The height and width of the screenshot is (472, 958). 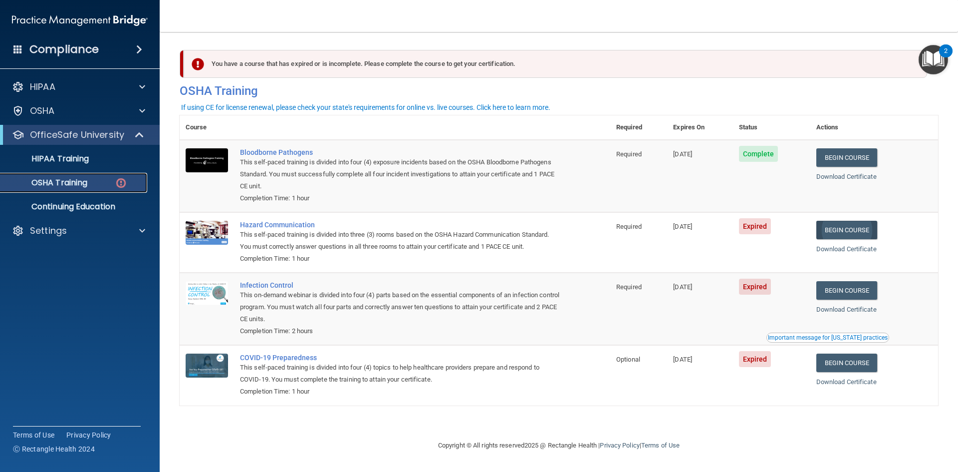 What do you see at coordinates (400, 152) in the screenshot?
I see `a: Bloodborne Pathogens` at bounding box center [400, 152].